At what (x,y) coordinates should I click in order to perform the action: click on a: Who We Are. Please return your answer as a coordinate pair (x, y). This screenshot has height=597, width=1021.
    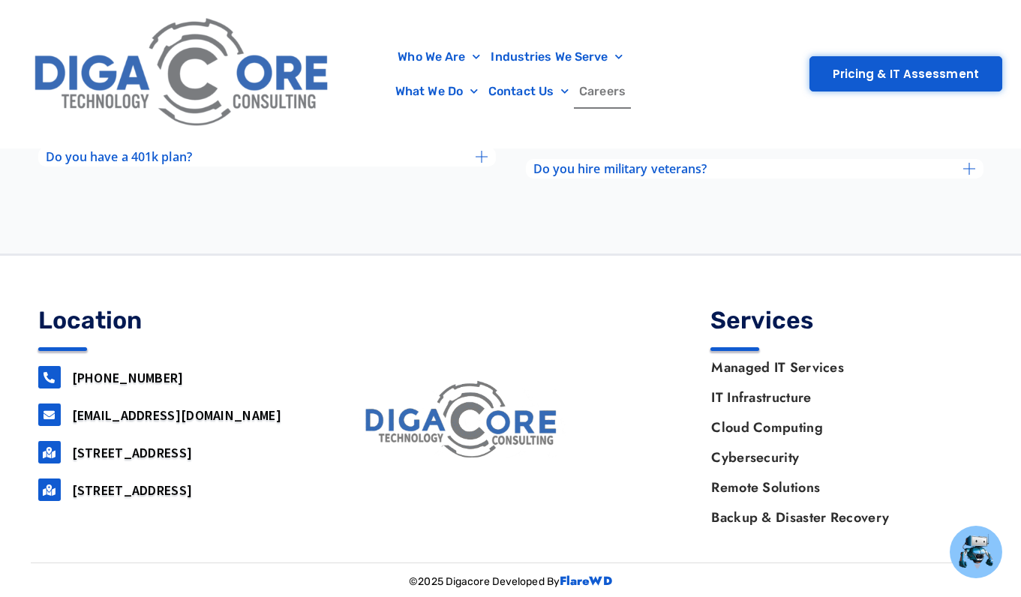
    Looking at the image, I should click on (439, 57).